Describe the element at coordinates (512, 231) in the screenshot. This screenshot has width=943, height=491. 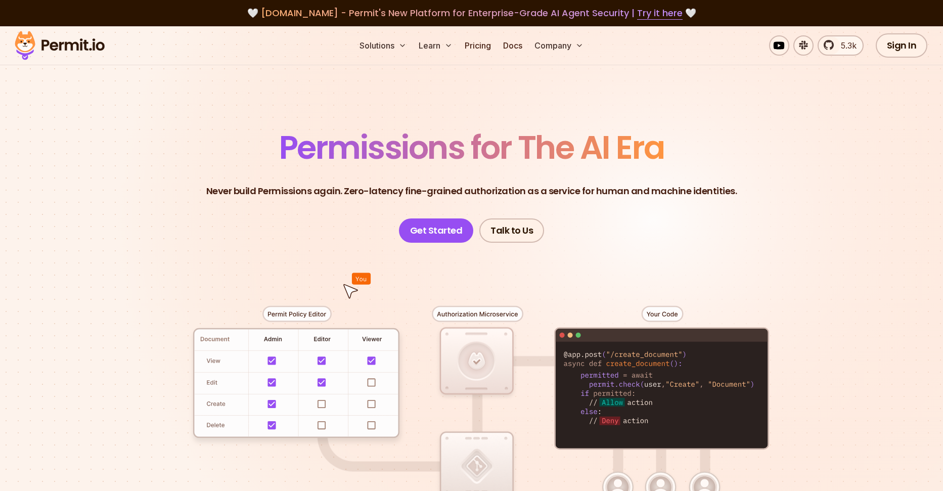
I see `a: Talk to Us` at that location.